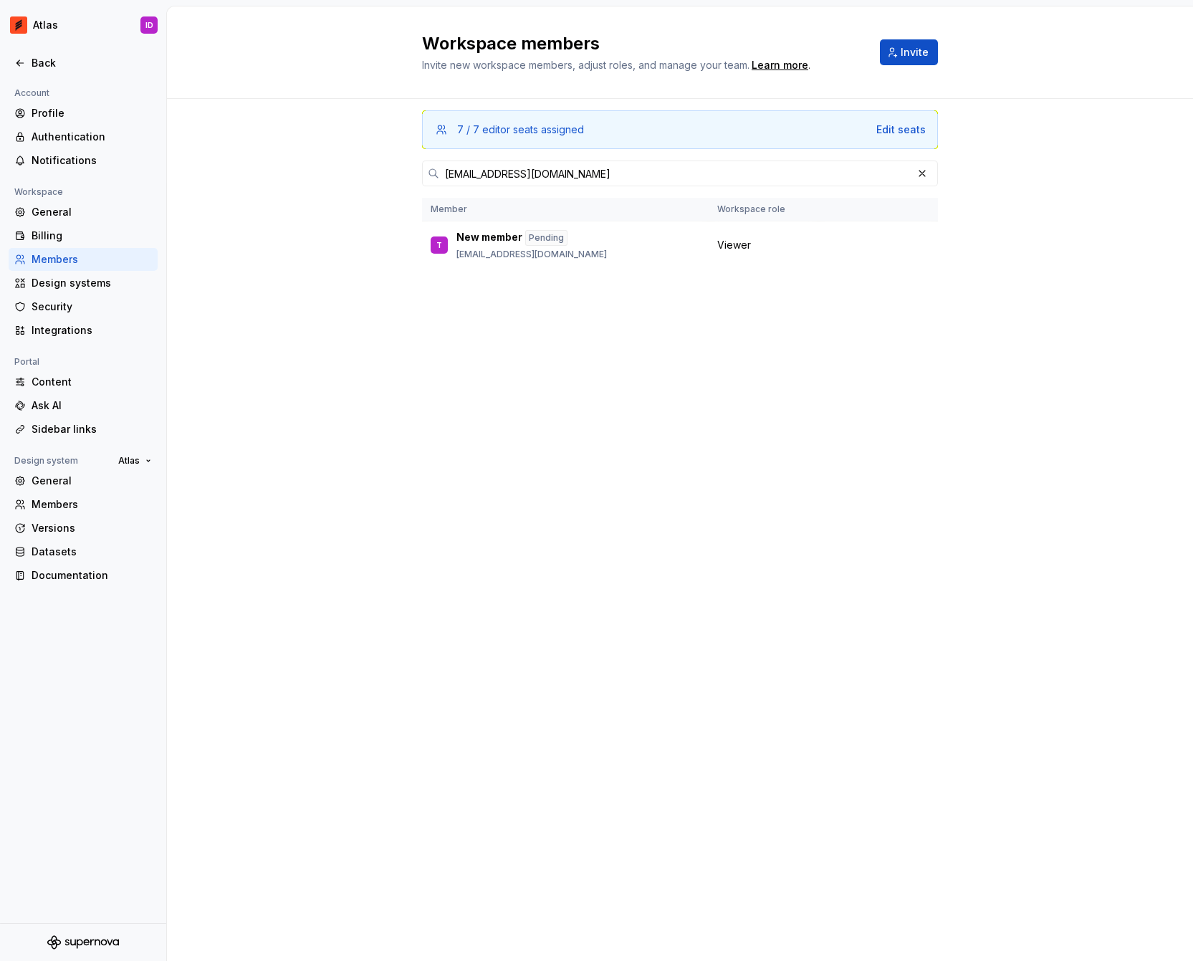 The image size is (1193, 961). I want to click on img: 102f71e4-5f95-4b3f-aebe-9cae3cf15d45.png, so click(19, 25).